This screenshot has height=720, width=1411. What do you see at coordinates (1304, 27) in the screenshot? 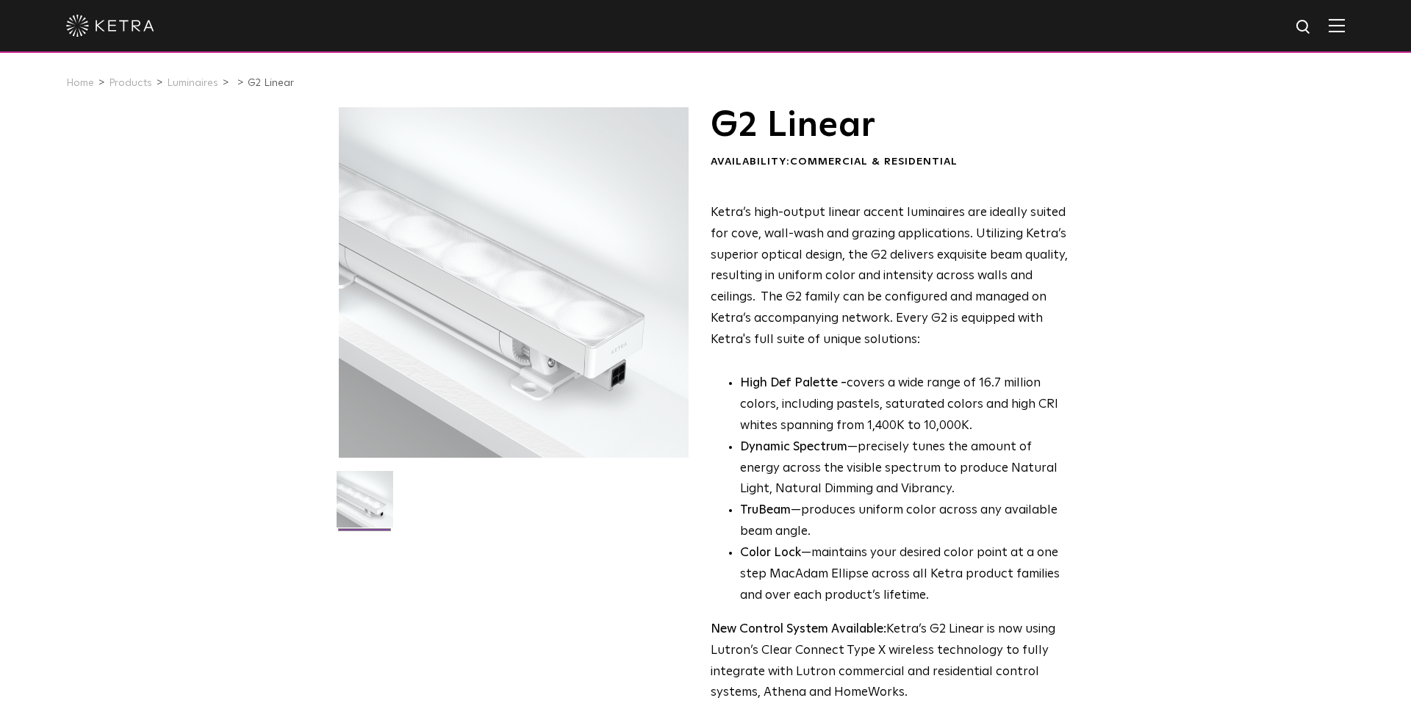
I see `img: search icon` at bounding box center [1304, 27].